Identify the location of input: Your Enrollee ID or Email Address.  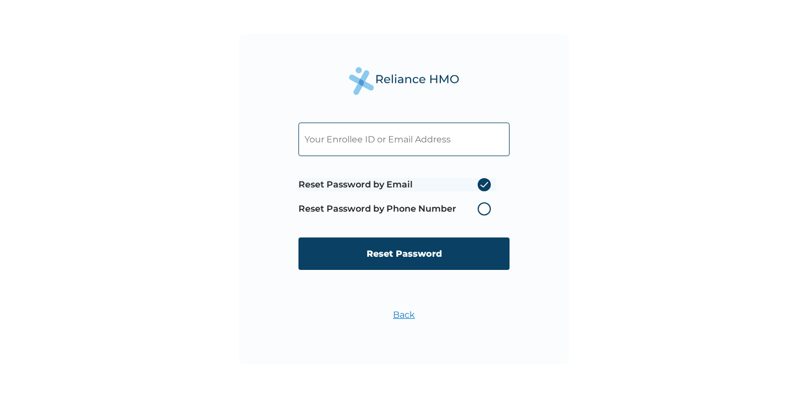
(404, 139).